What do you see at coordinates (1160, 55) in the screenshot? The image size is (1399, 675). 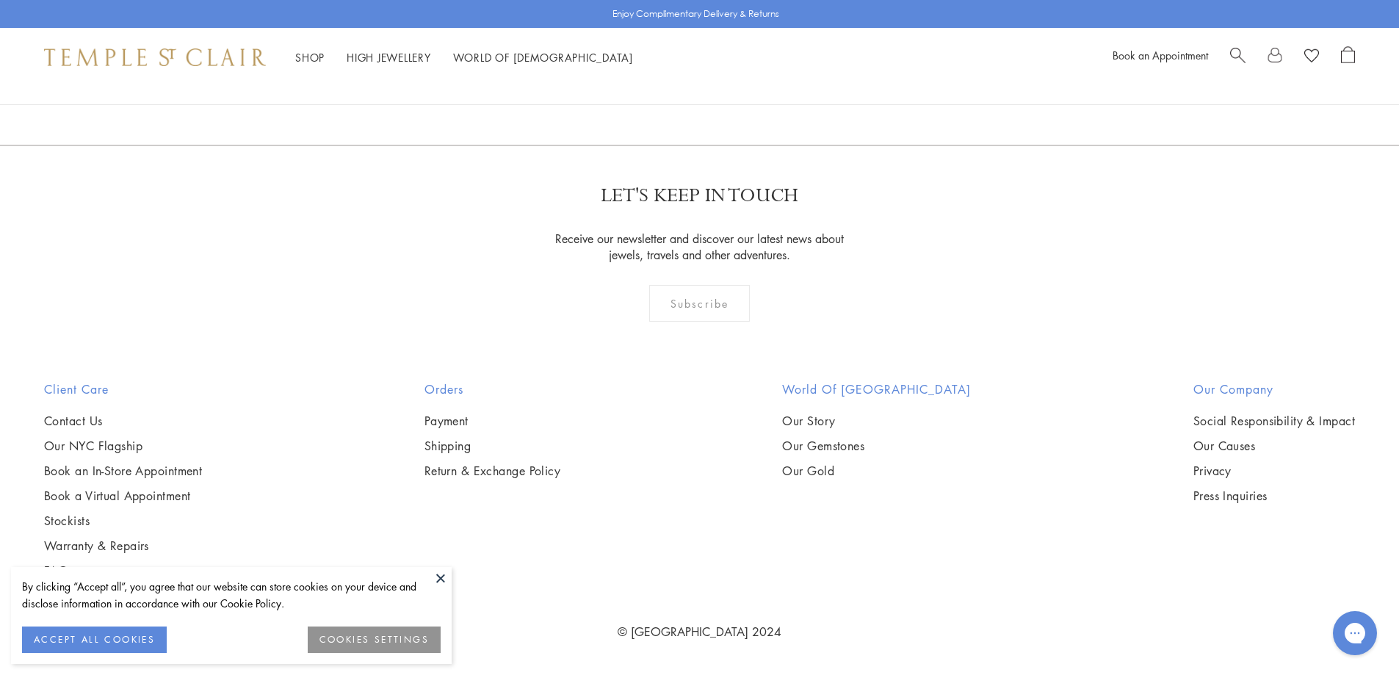 I see `a: Book an Appointment` at bounding box center [1160, 55].